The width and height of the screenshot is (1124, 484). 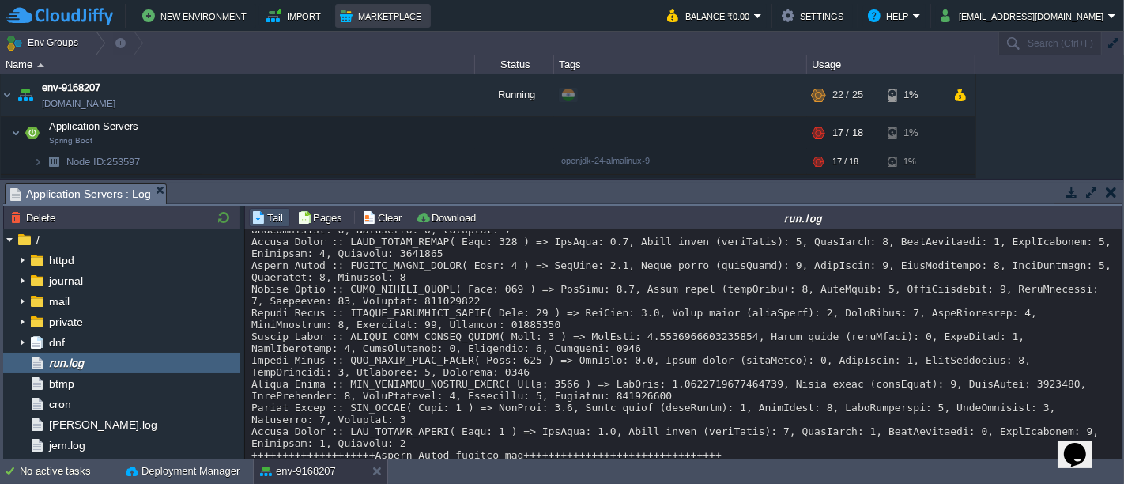 What do you see at coordinates (59, 404) in the screenshot?
I see `a: cron` at bounding box center [59, 404].